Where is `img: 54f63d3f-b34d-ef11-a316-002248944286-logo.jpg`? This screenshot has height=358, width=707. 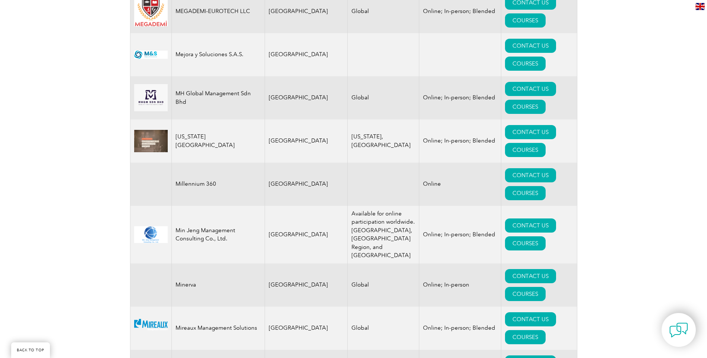
img: 54f63d3f-b34d-ef11-a316-002248944286-logo.jpg is located at coordinates (151, 98).